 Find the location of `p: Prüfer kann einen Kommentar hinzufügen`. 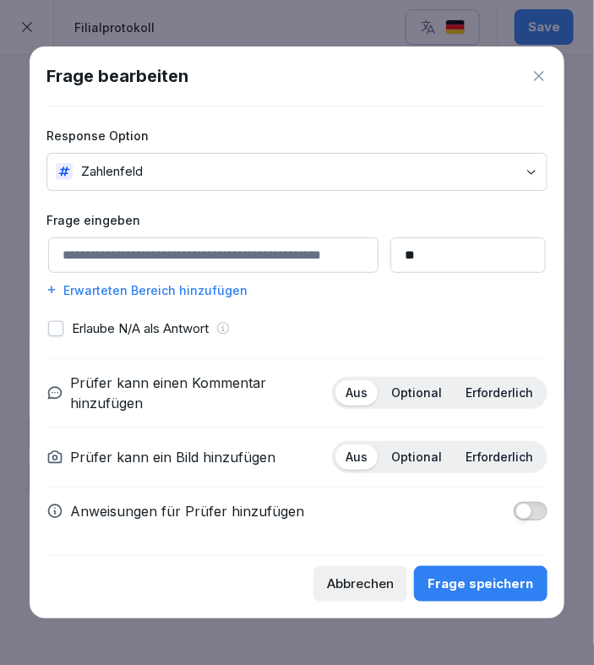

p: Prüfer kann einen Kommentar hinzufügen is located at coordinates (198, 393).